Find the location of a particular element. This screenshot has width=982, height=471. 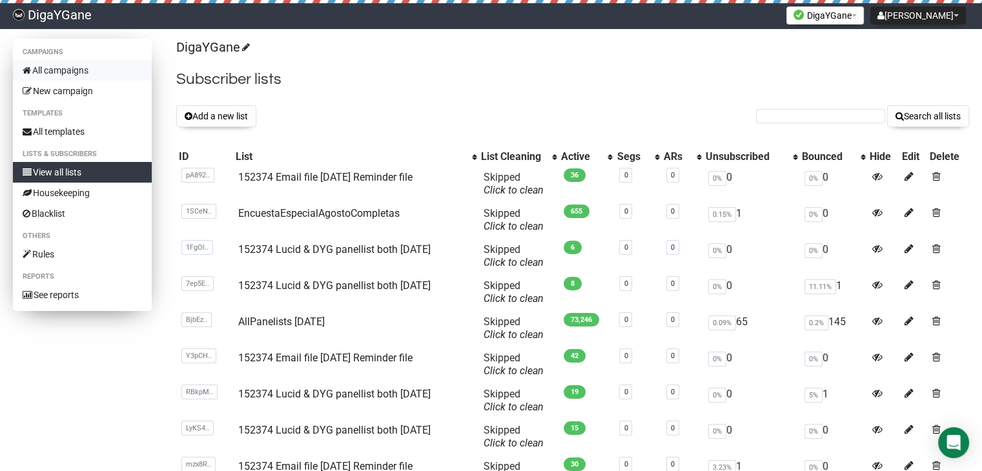

button: DigaYGane is located at coordinates (825, 15).